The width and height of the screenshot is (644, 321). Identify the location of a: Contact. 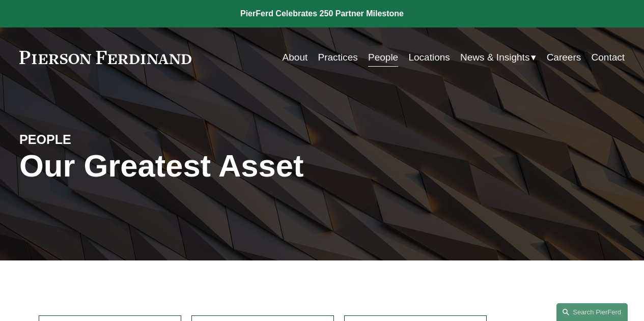
(608, 58).